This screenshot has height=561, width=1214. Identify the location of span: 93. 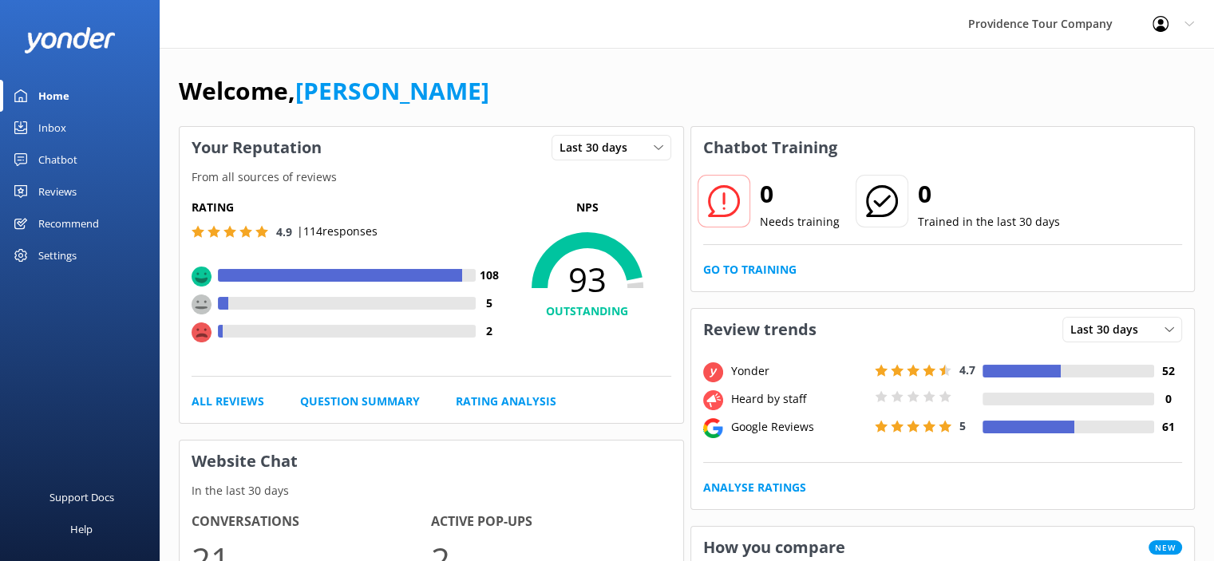
(588, 279).